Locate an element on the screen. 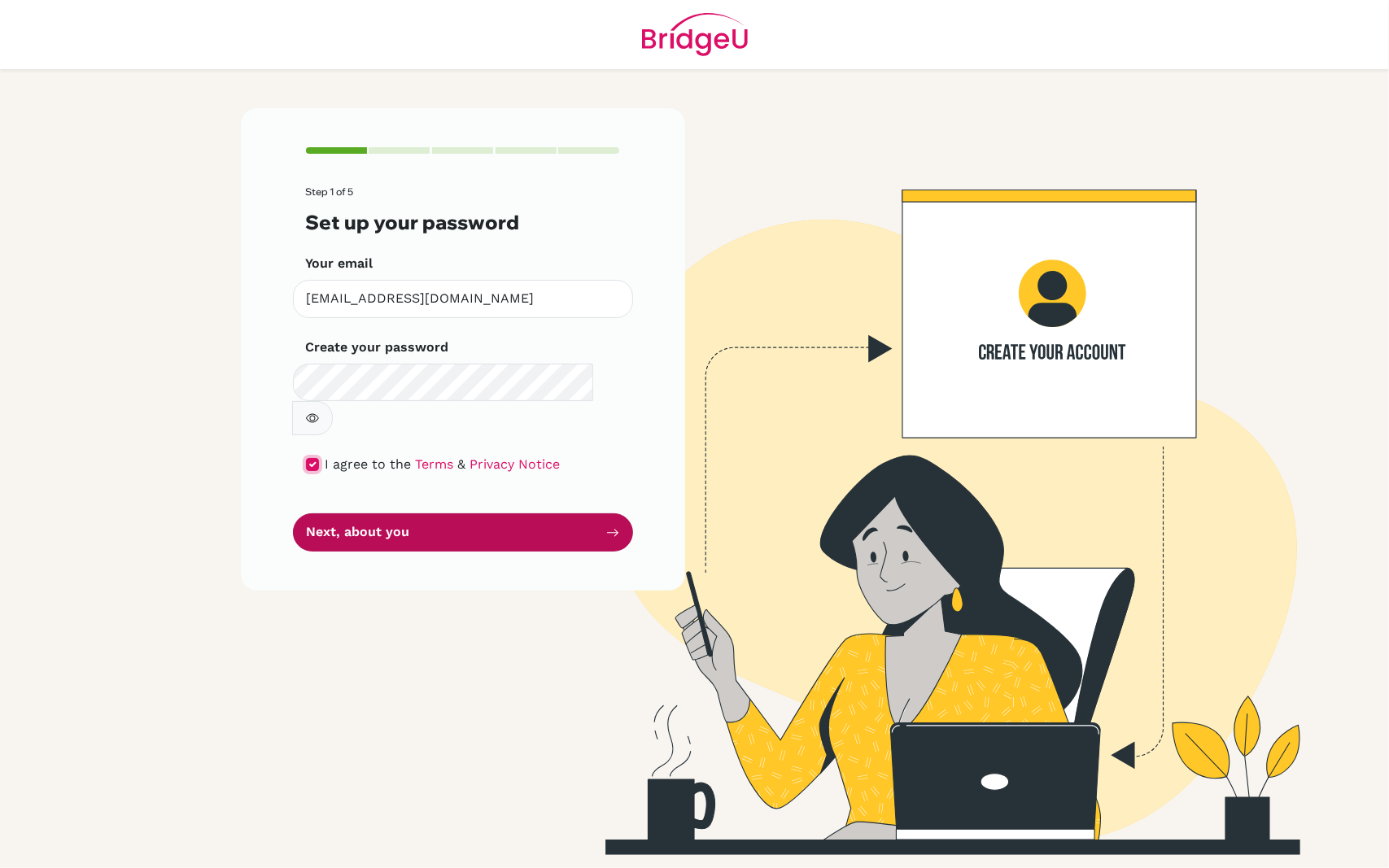 The width and height of the screenshot is (1389, 868). a: Terms is located at coordinates (435, 463).